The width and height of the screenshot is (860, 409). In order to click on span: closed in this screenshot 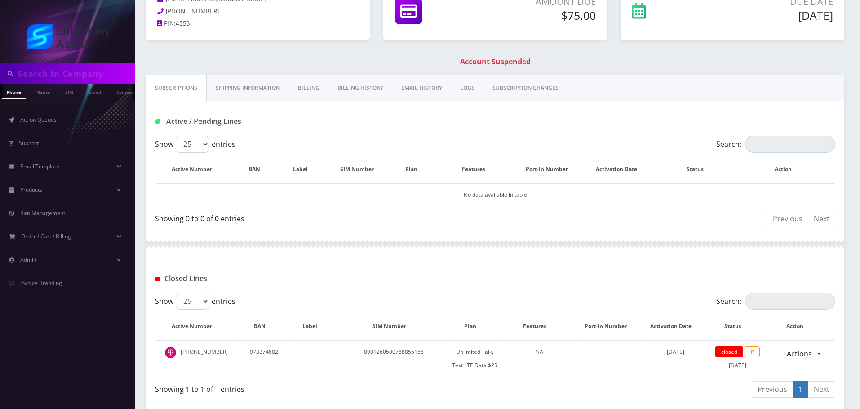, I will do `click(729, 352)`.